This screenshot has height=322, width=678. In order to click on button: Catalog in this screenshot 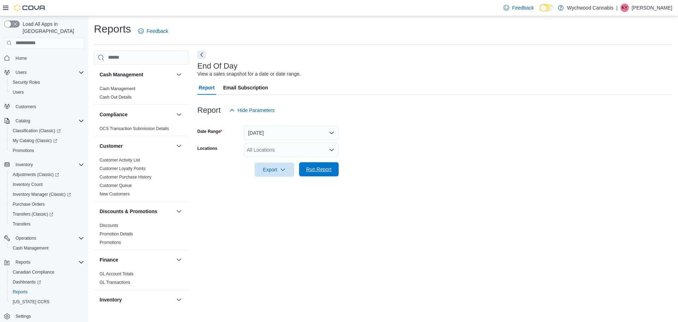, I will do `click(44, 121)`.